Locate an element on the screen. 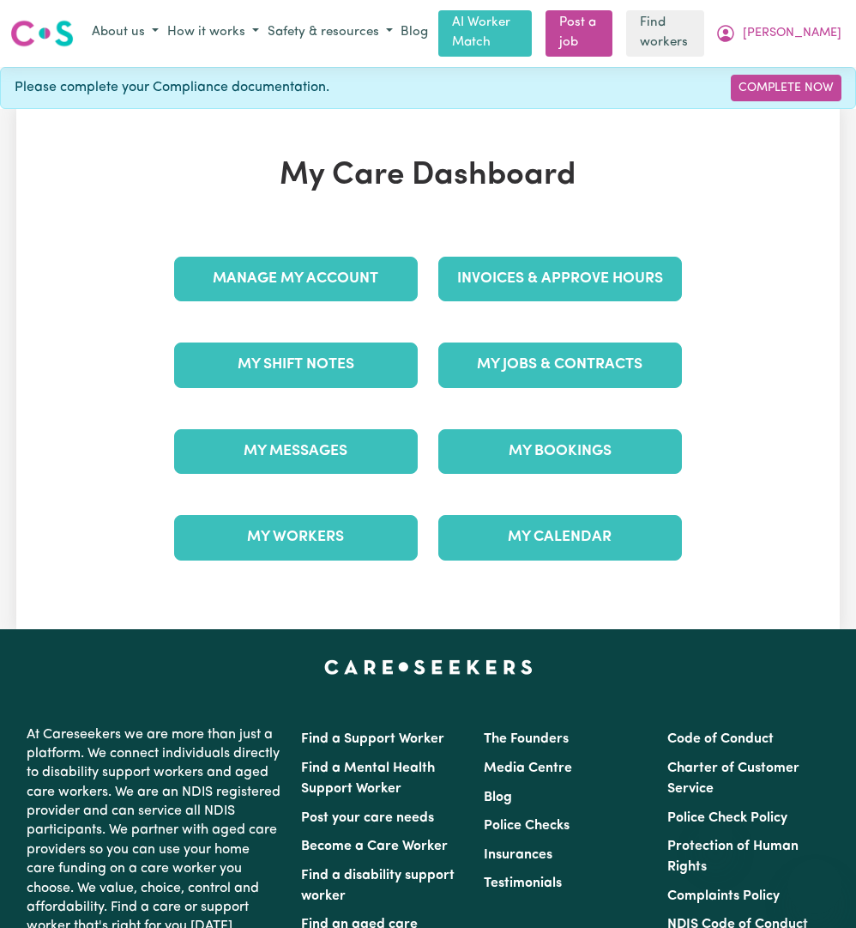 The width and height of the screenshot is (856, 928). a: Invoices & Approve Hours is located at coordinates (560, 279).